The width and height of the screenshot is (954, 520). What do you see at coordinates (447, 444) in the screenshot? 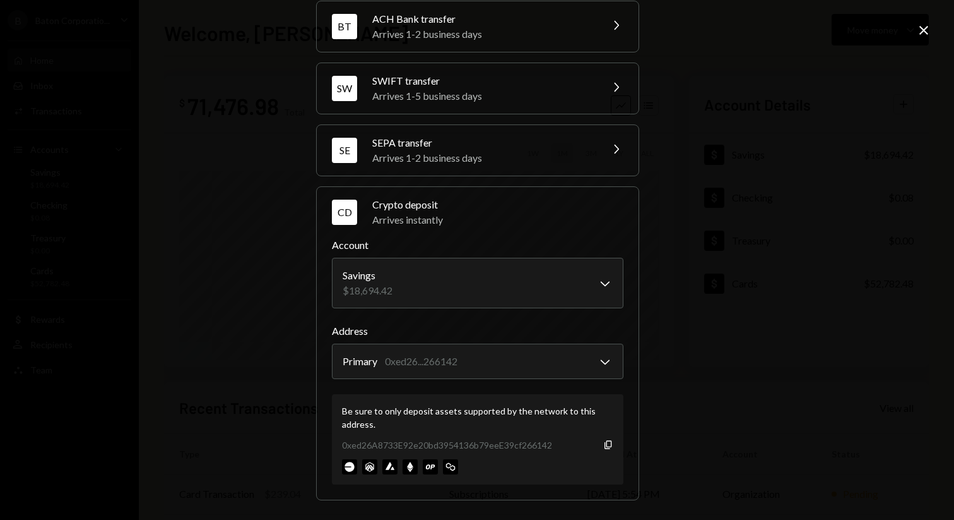
I see `div: 0xed26A8733E92e20bd3954136b79eeE39cf266142` at bounding box center [447, 444].